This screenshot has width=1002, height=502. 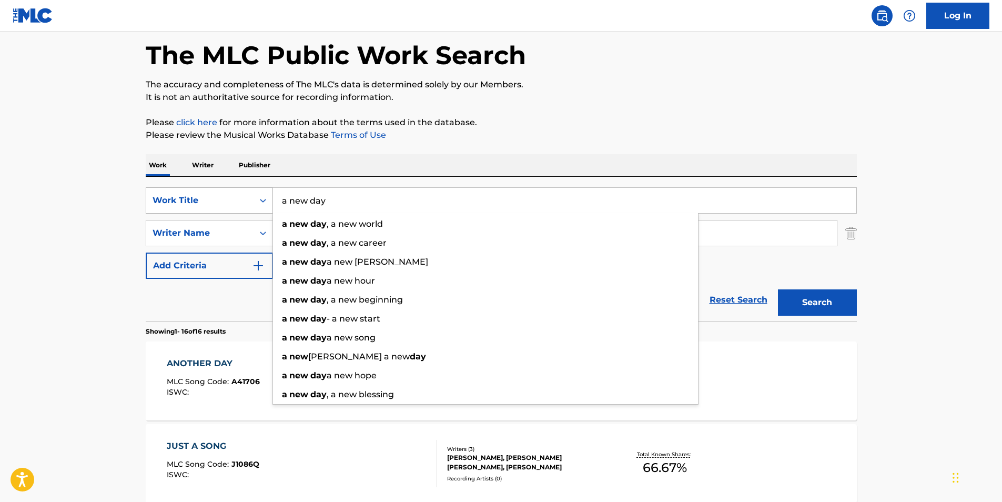 I want to click on span: J1086Q, so click(x=245, y=464).